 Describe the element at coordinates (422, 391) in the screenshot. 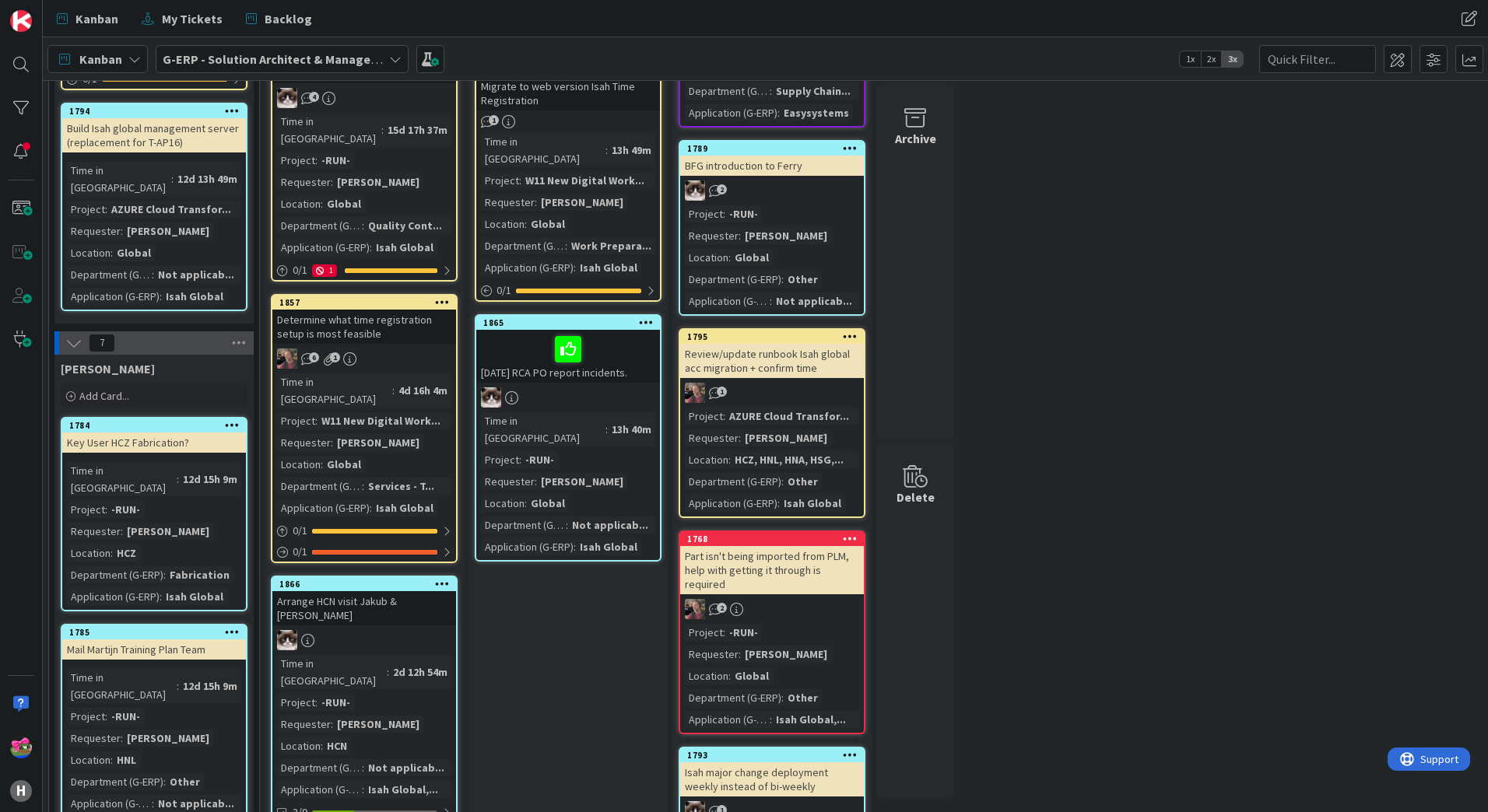

I see `div: 4d 16h 4m` at that location.